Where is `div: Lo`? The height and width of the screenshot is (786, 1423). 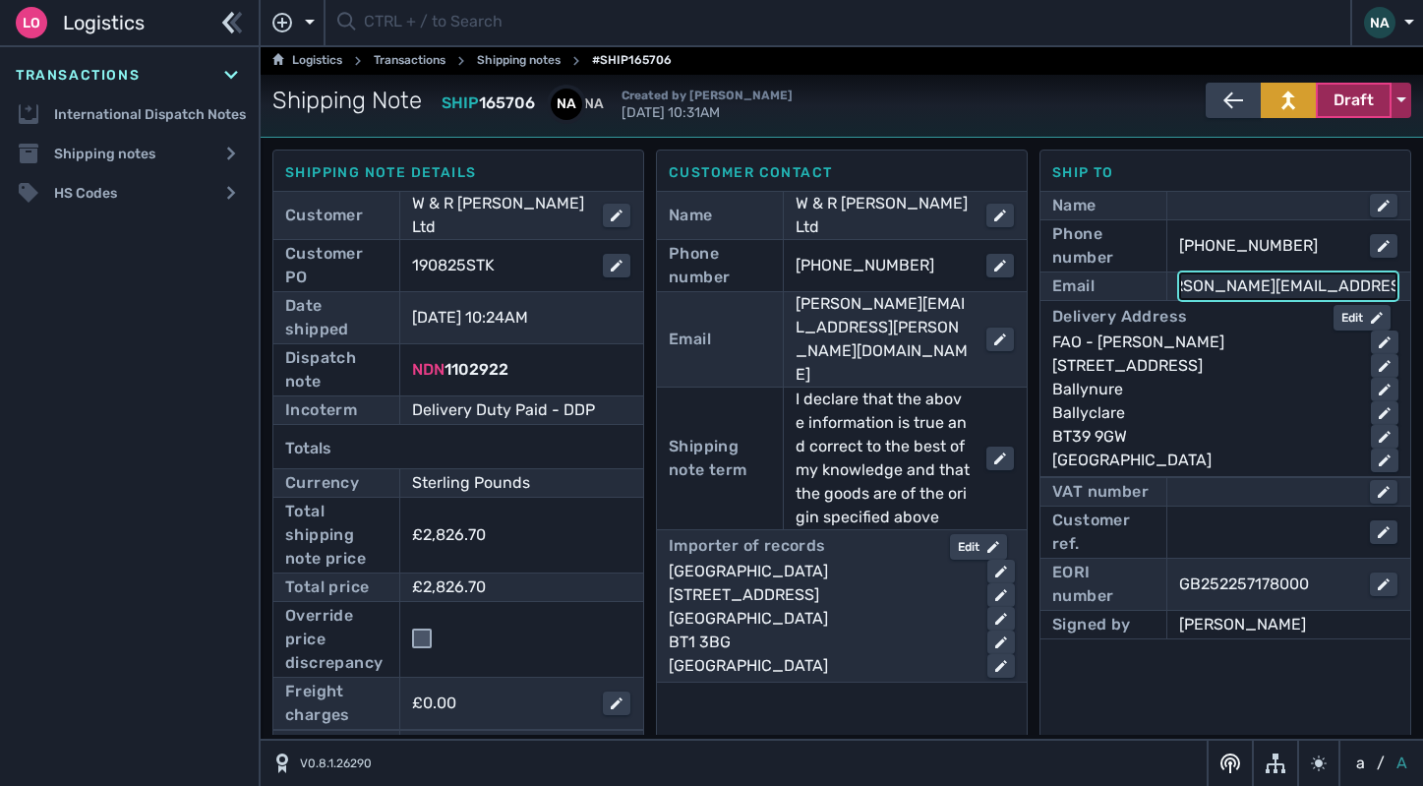
div: Lo is located at coordinates (31, 23).